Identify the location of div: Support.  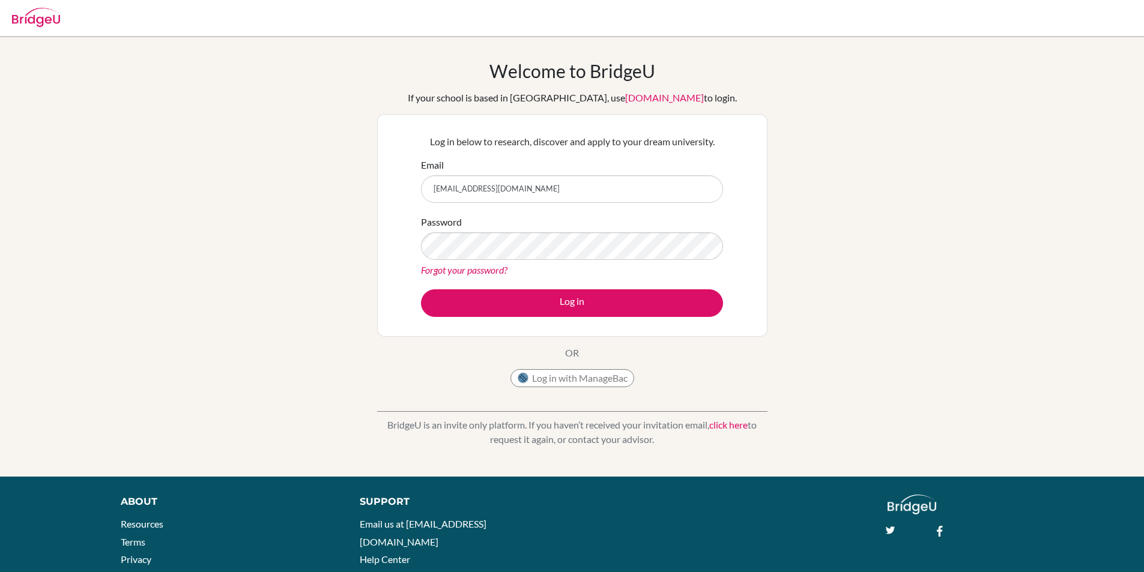
(459, 502).